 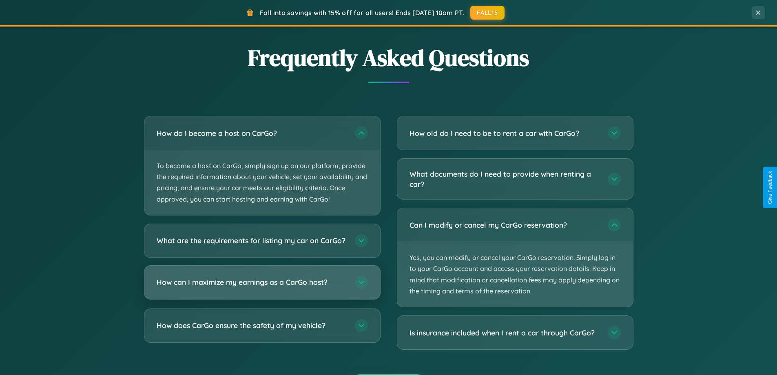 I want to click on h3: What documents do I need to provide when renting a car?, so click(x=505, y=179).